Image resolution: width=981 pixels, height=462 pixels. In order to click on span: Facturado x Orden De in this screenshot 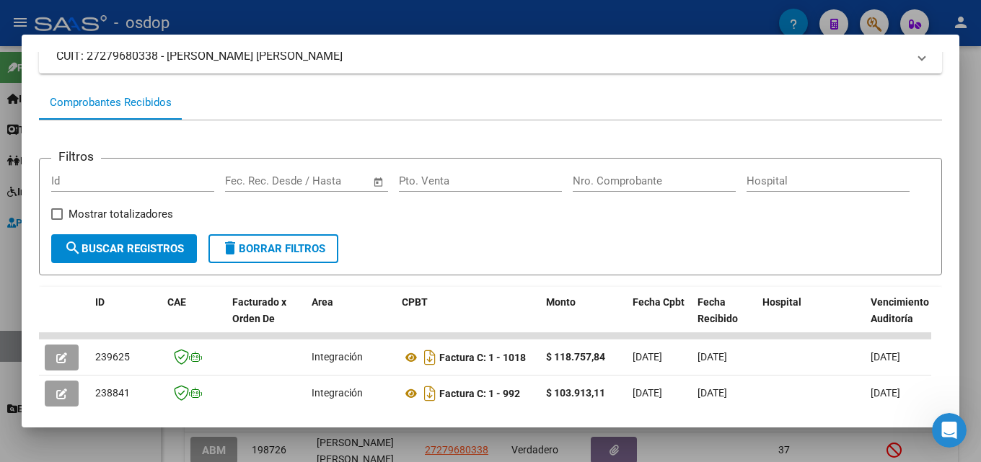, I will do `click(259, 310)`.